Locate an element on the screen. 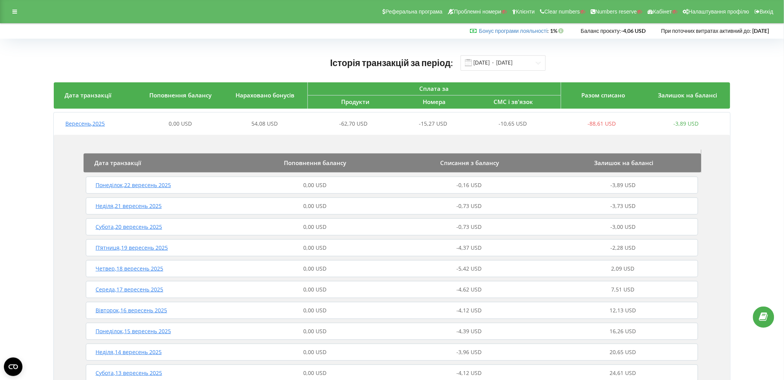 This screenshot has width=784, height=380. span: Субота , 13 вересень 2025 is located at coordinates (129, 373).